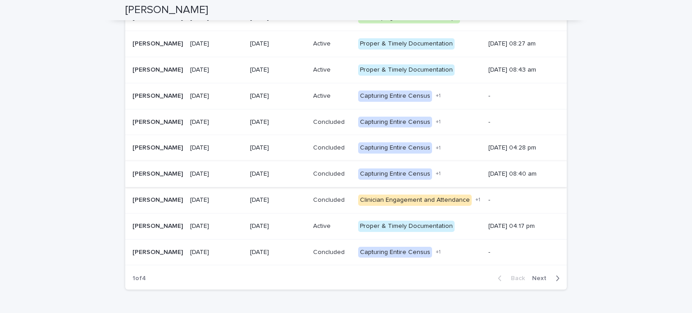 The image size is (692, 313). What do you see at coordinates (542, 279) in the screenshot?
I see `span: Next` at bounding box center [542, 279].